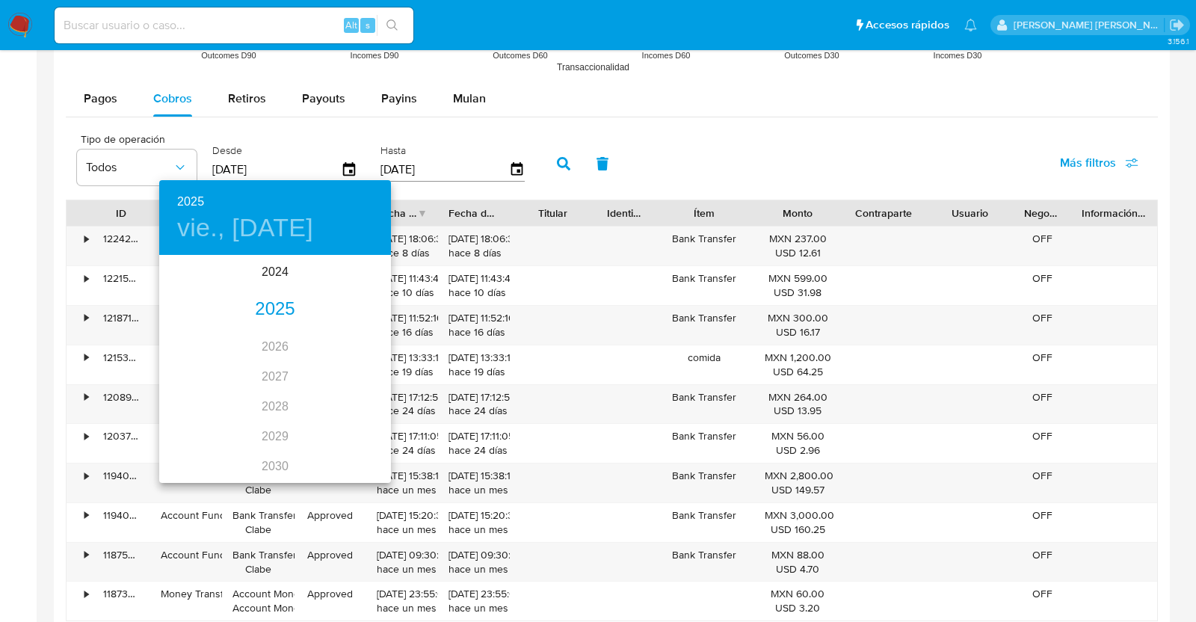 This screenshot has width=1196, height=622. What do you see at coordinates (191, 202) in the screenshot?
I see `h6: 2025` at bounding box center [191, 202].